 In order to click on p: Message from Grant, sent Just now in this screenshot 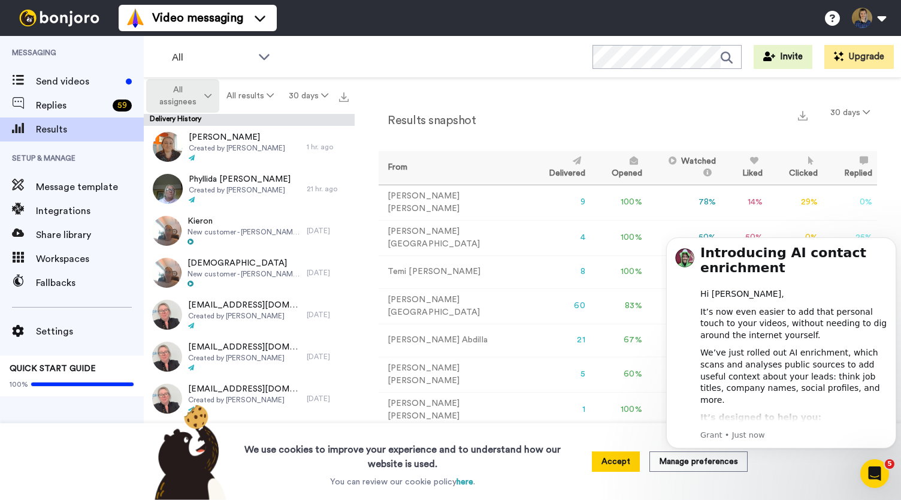, I will do `click(132, 213)`.